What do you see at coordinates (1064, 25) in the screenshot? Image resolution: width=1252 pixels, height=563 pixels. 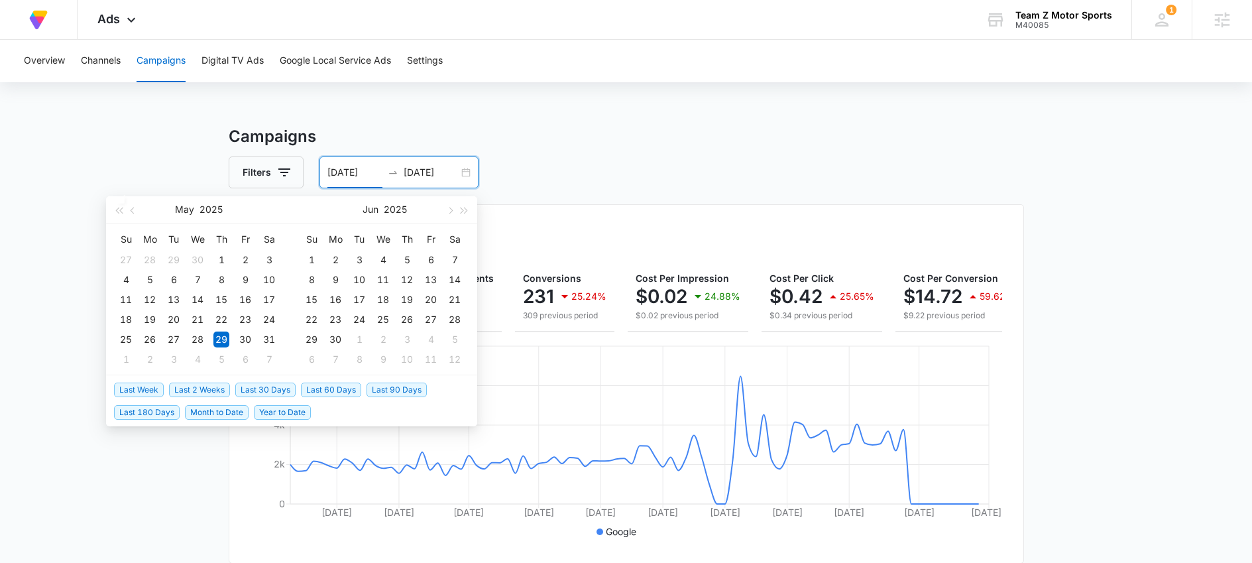 I see `div: account id` at bounding box center [1064, 25].